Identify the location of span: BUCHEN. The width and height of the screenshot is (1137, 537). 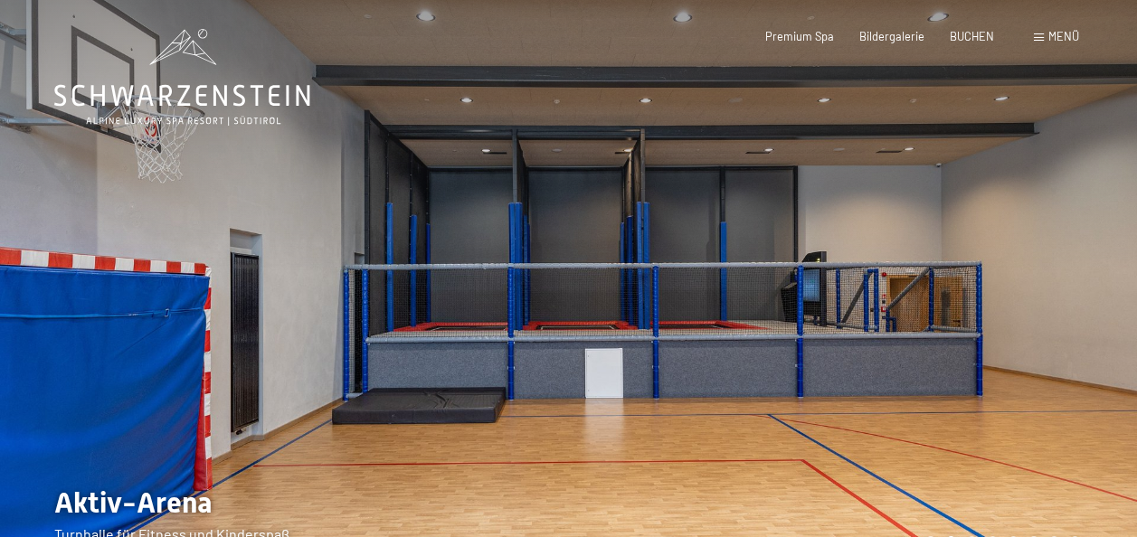
(971, 36).